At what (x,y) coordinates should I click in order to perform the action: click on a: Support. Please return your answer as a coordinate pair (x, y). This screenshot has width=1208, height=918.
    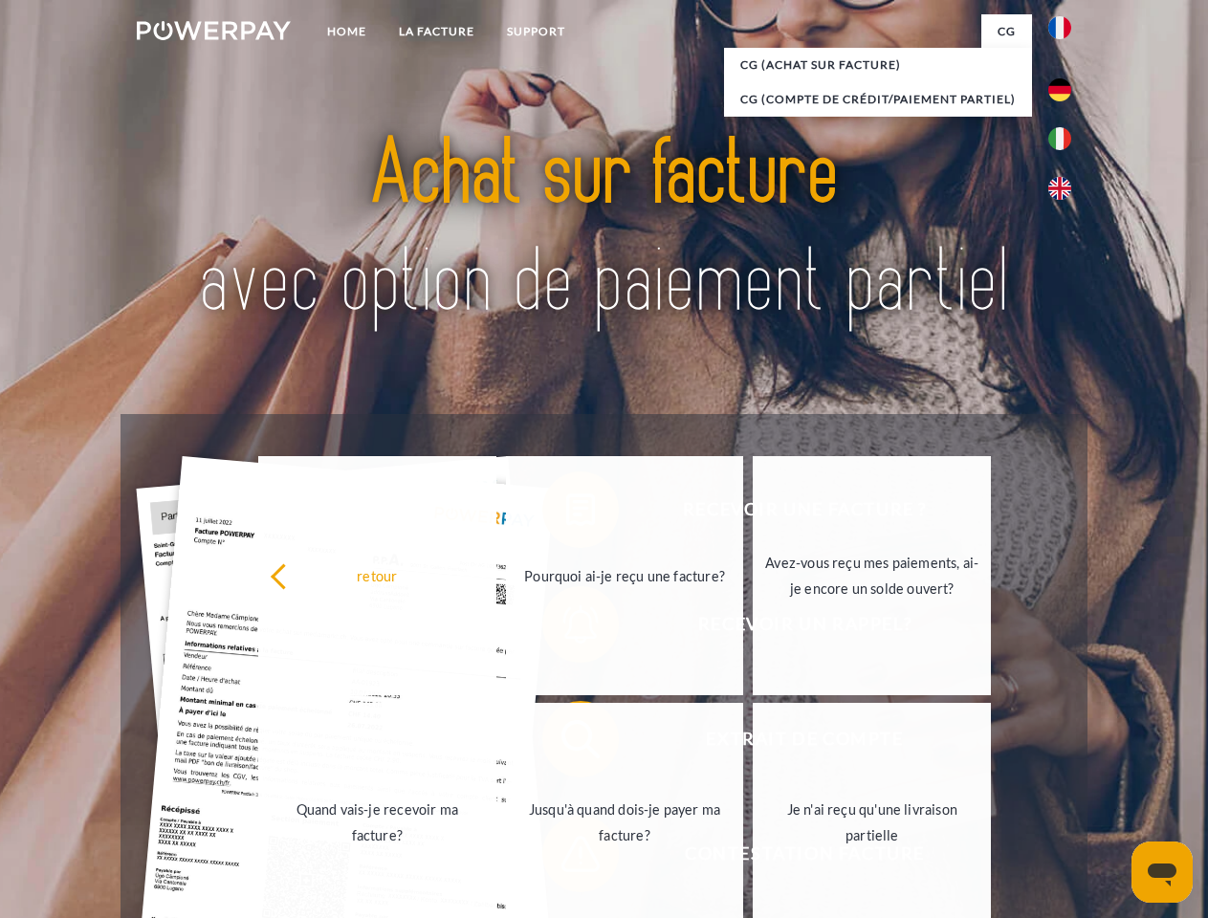
    Looking at the image, I should click on (536, 32).